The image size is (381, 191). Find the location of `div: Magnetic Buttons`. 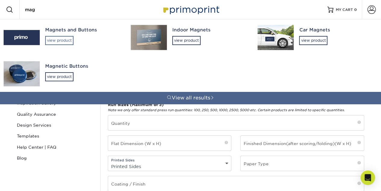

div: Magnetic Buttons is located at coordinates (83, 66).